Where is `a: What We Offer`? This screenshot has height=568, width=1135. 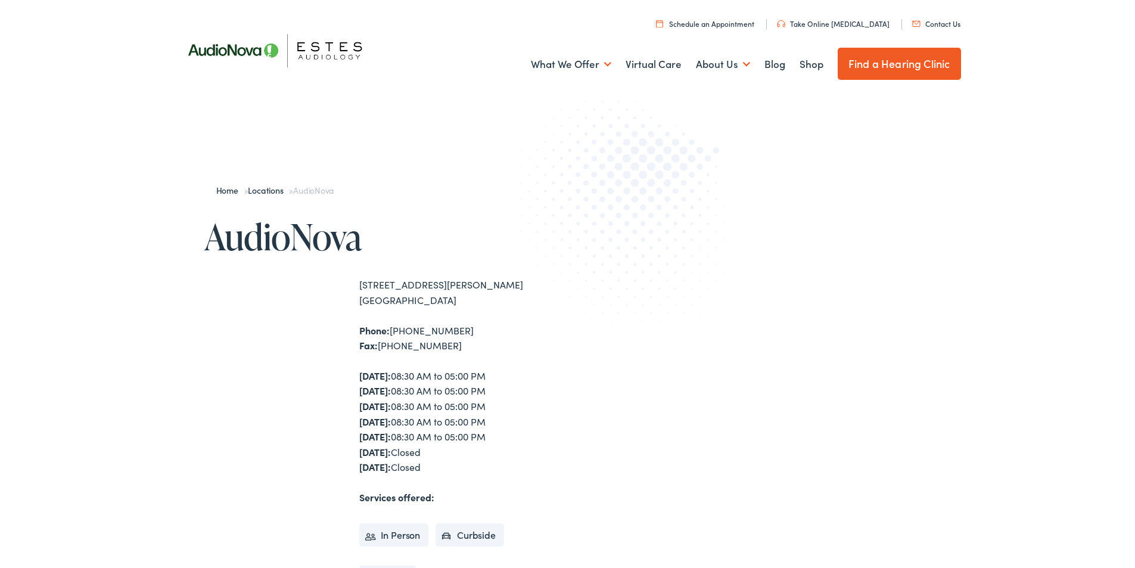
a: What We Offer is located at coordinates (571, 64).